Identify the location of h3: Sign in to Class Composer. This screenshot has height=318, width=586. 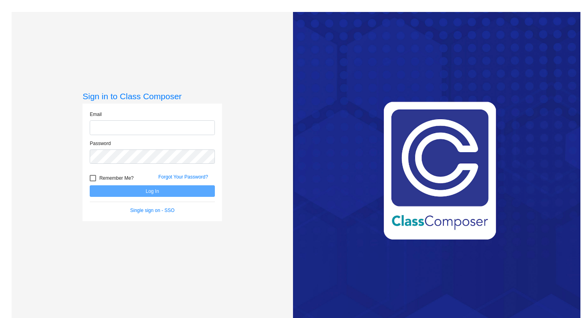
(152, 96).